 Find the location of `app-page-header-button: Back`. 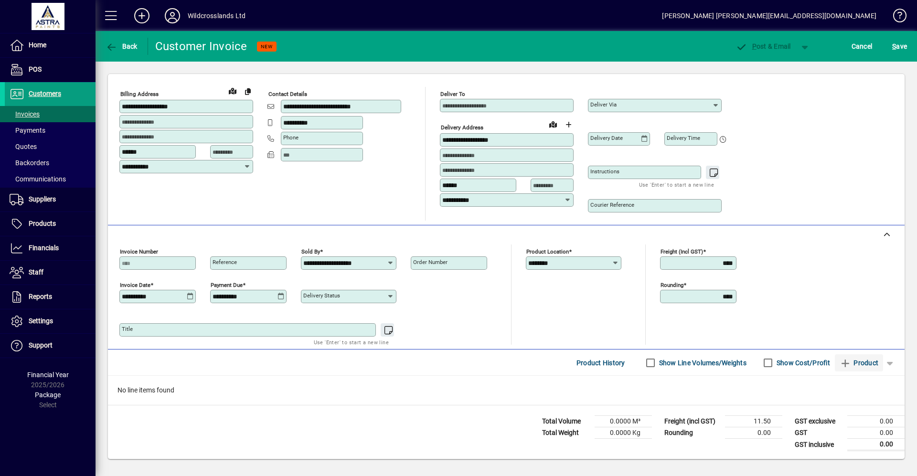

app-page-header-button: Back is located at coordinates (122, 46).